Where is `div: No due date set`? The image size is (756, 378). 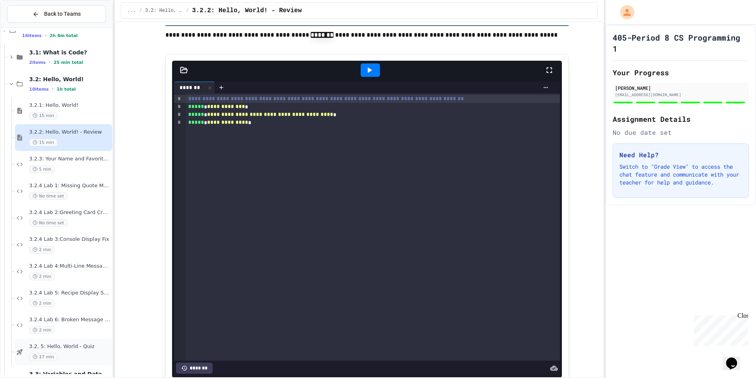 div: No due date set is located at coordinates (681, 132).